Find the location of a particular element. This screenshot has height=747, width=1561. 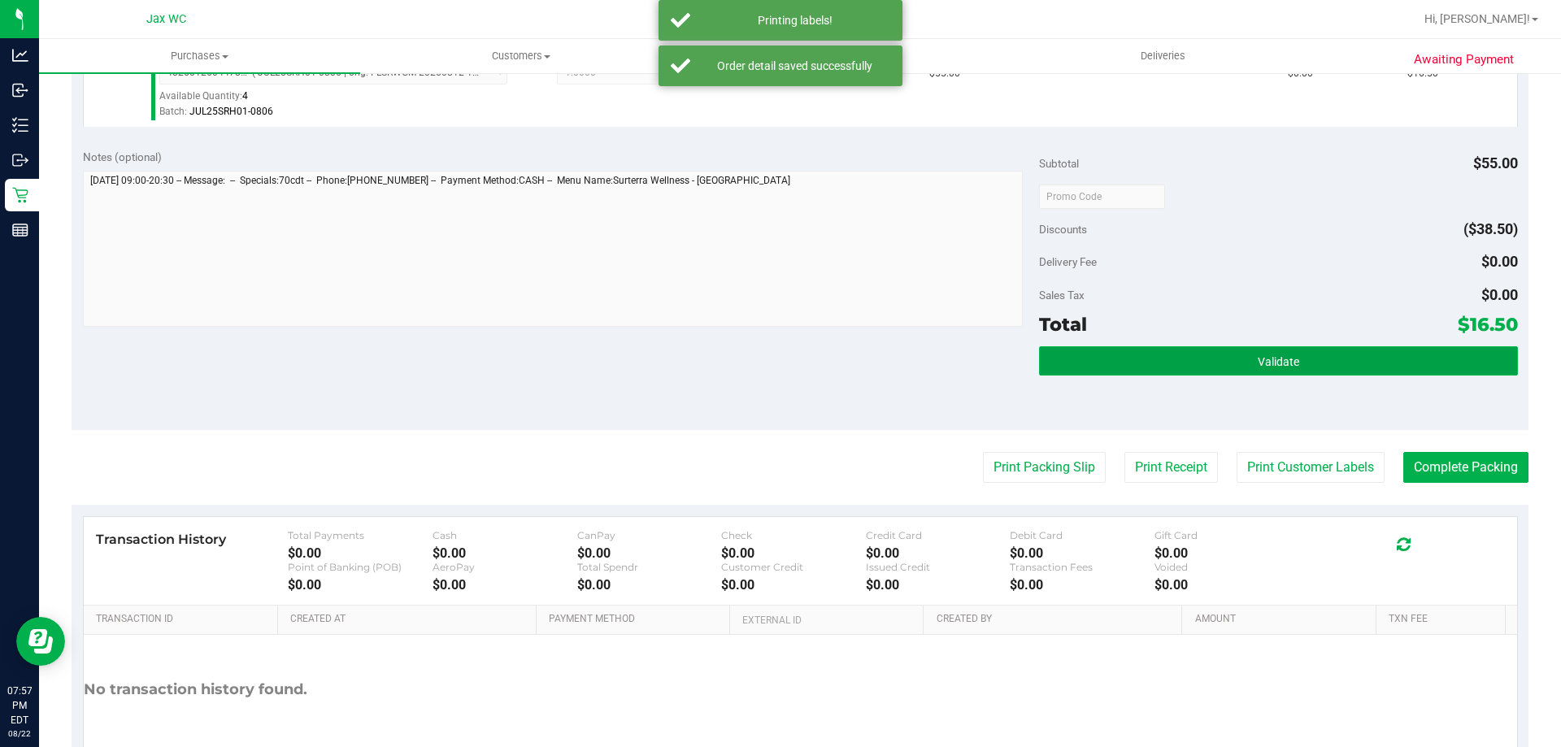

span: Notes (optional) is located at coordinates (122, 157).